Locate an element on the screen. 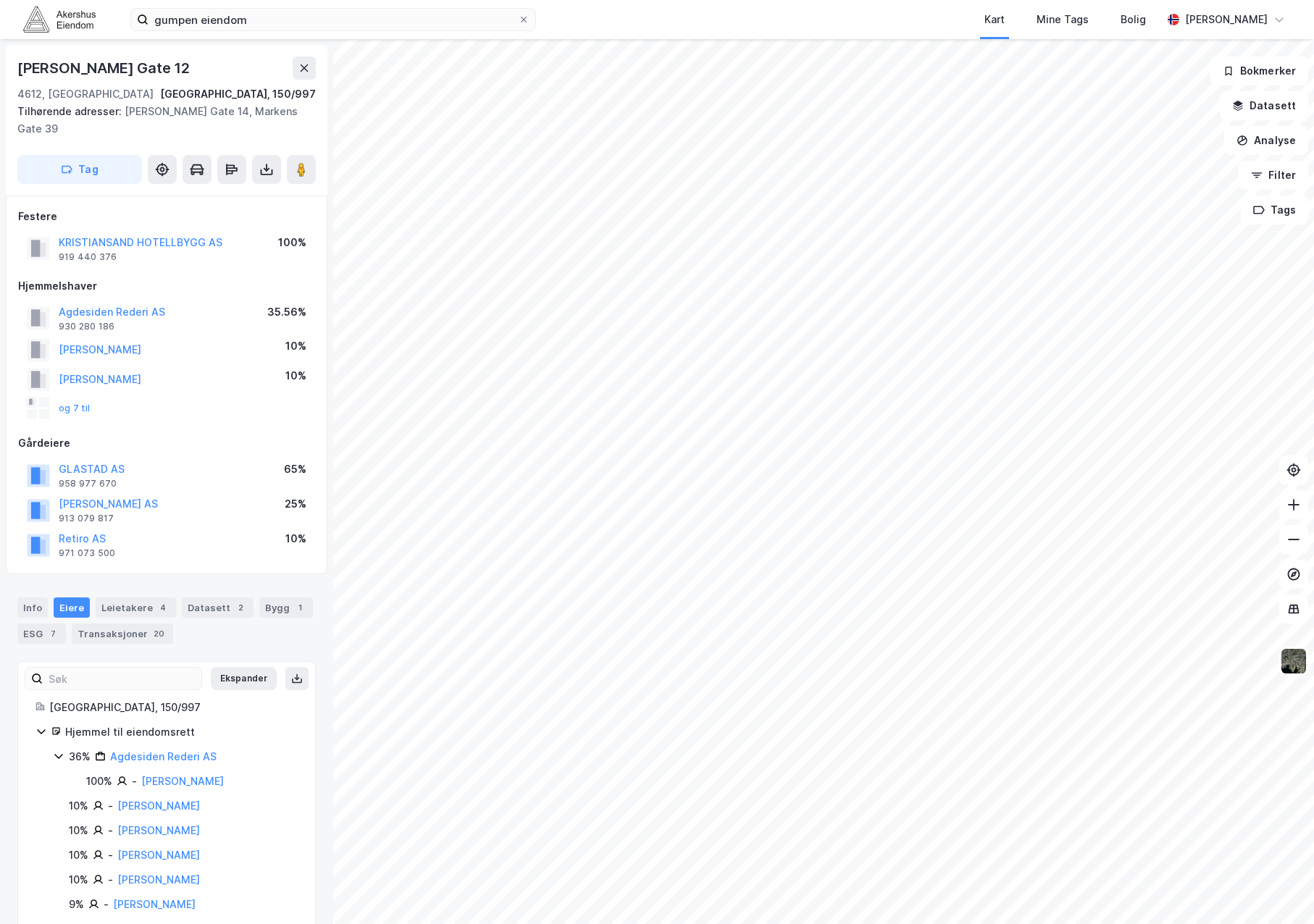 The image size is (1314, 924). input: Søk på adresse, matrikkel, gårdeiere, leietakere eller personer is located at coordinates (334, 19).